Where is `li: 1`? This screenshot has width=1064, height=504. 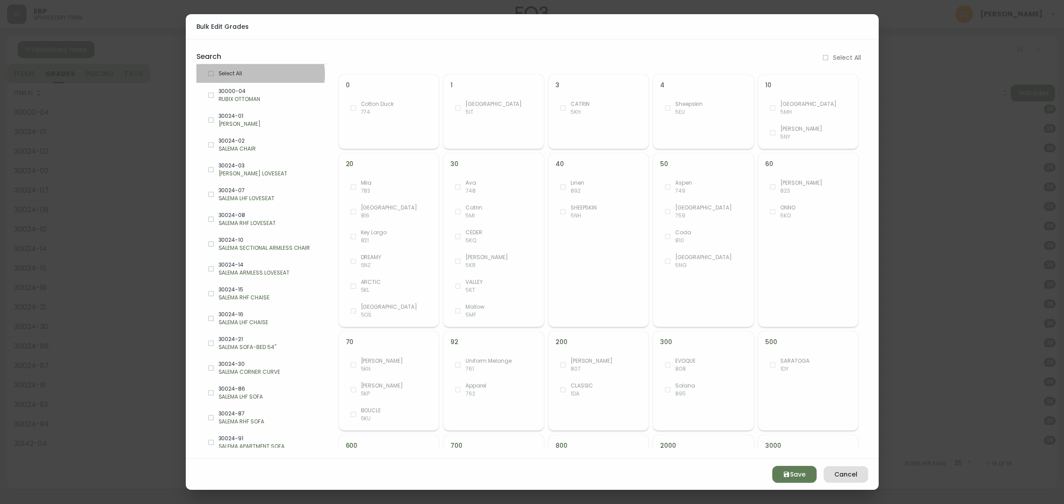 li: 1 is located at coordinates (493, 85).